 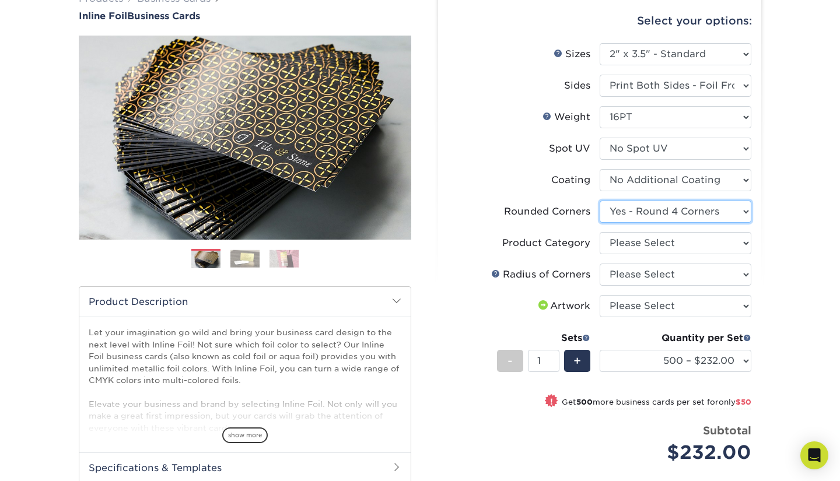 What do you see at coordinates (572, 54) in the screenshot?
I see `div: Sizes` at bounding box center [572, 54].